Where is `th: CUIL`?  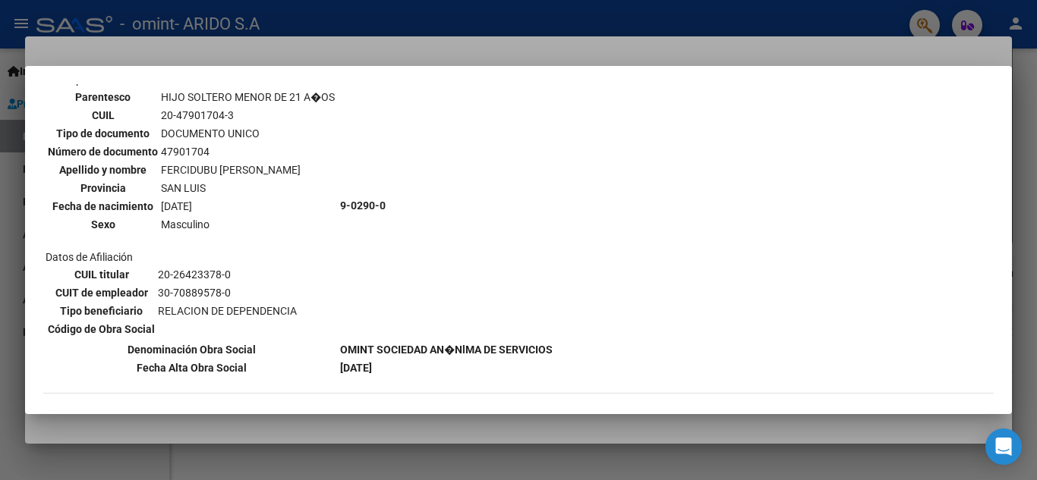 th: CUIL is located at coordinates (102, 115).